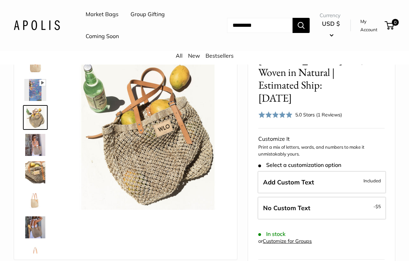 The width and height of the screenshot is (409, 261). I want to click on span: No Custom Text, so click(287, 207).